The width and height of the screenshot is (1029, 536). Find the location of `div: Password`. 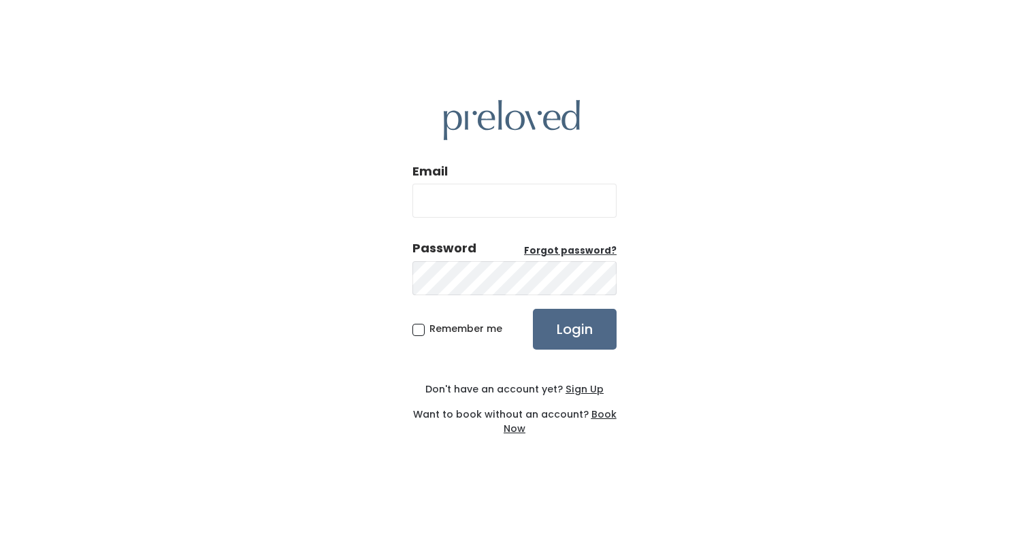

div: Password is located at coordinates (444, 248).